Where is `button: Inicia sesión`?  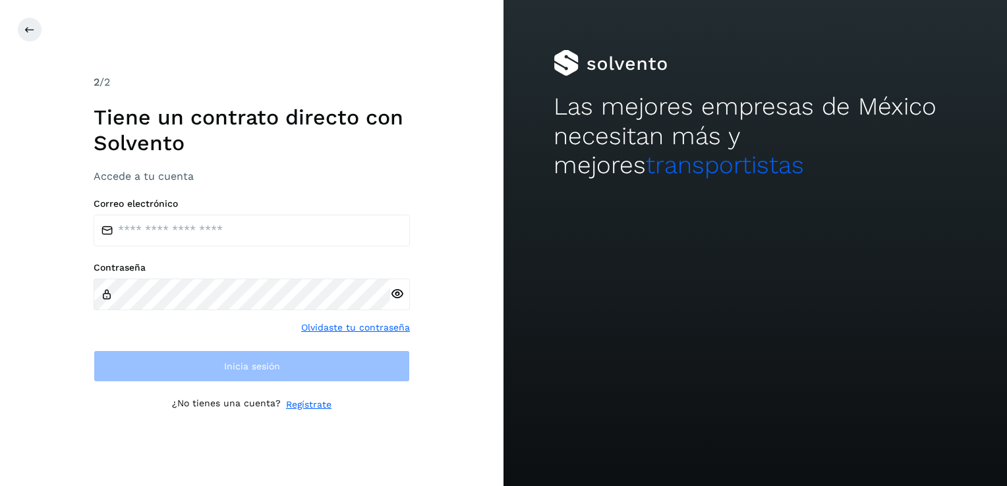 button: Inicia sesión is located at coordinates (252, 366).